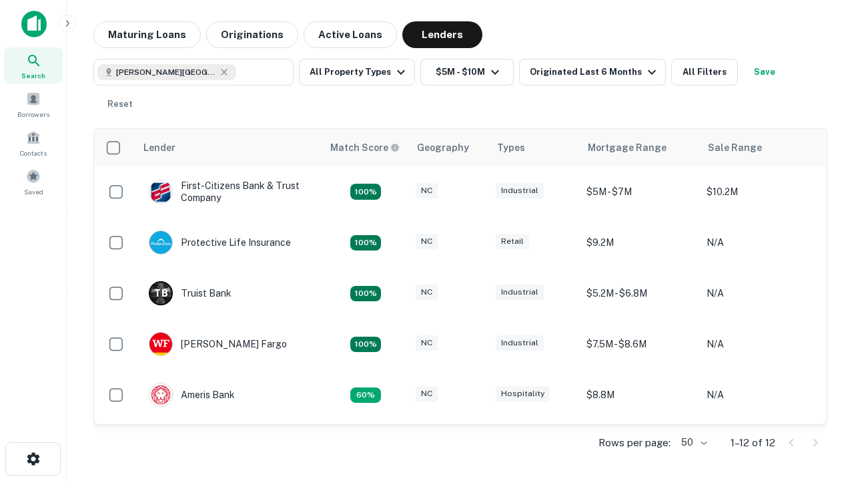 Image resolution: width=854 pixels, height=481 pixels. What do you see at coordinates (229, 148) in the screenshot?
I see `th: Lender` at bounding box center [229, 148].